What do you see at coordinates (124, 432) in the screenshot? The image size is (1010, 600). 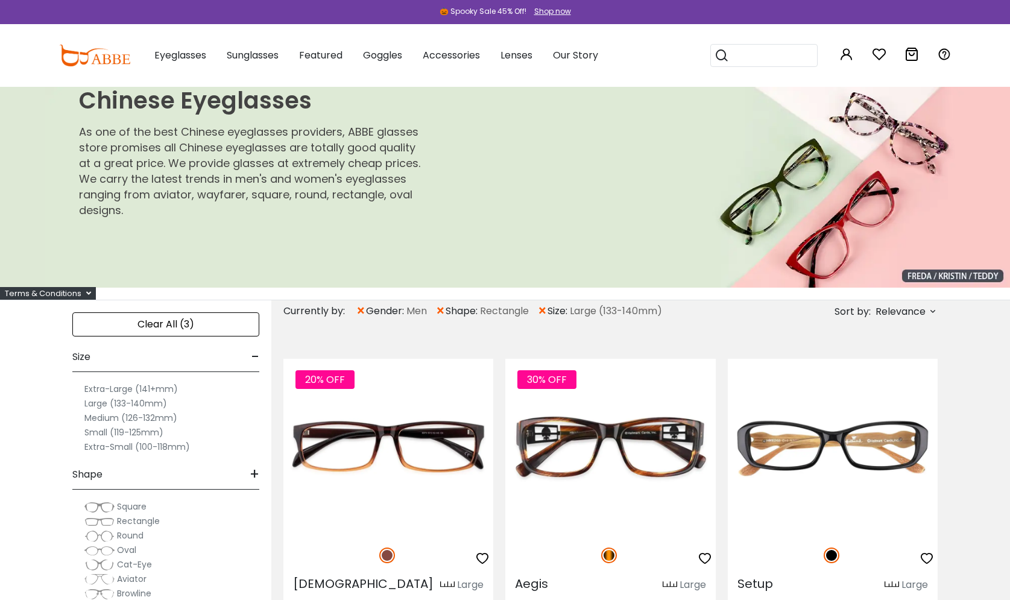 I see `label: Small (119-125mm)` at bounding box center [124, 432].